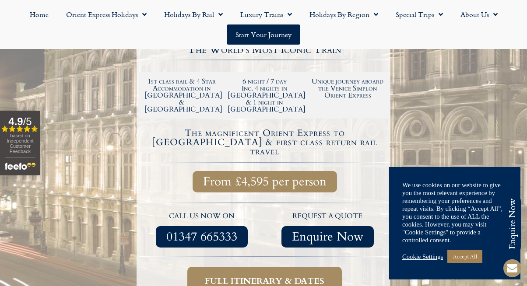 The image size is (527, 286). What do you see at coordinates (328, 217) in the screenshot?
I see `p: request a quote` at bounding box center [328, 217].